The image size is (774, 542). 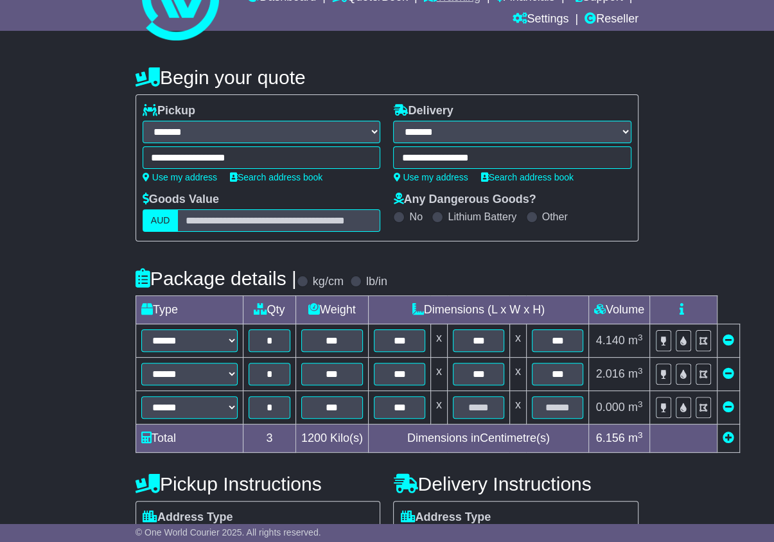 I want to click on td: Dimensions (L x W x H), so click(x=478, y=310).